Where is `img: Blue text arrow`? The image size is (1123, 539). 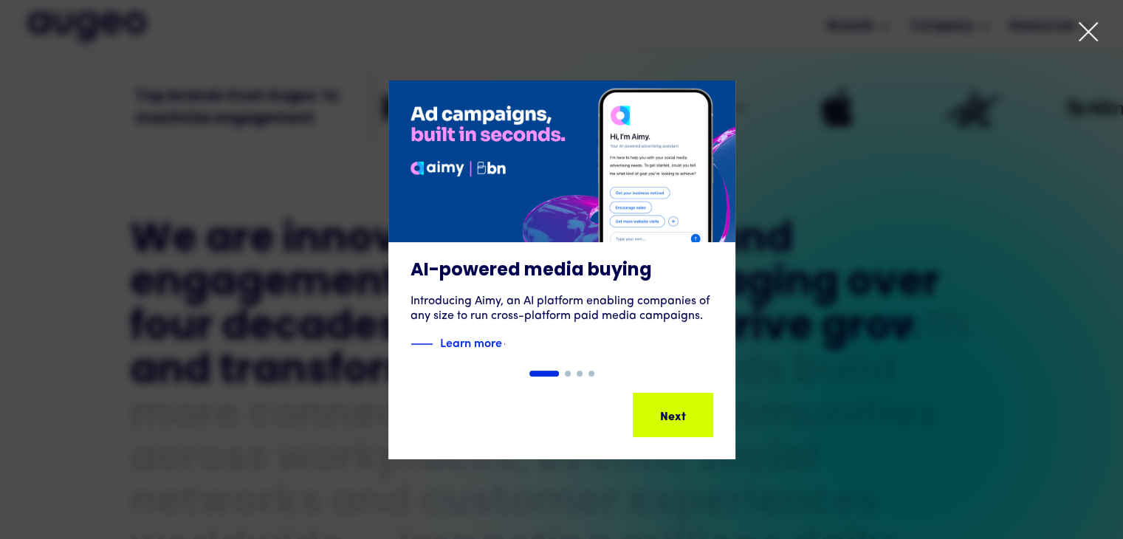 img: Blue text arrow is located at coordinates (515, 344).